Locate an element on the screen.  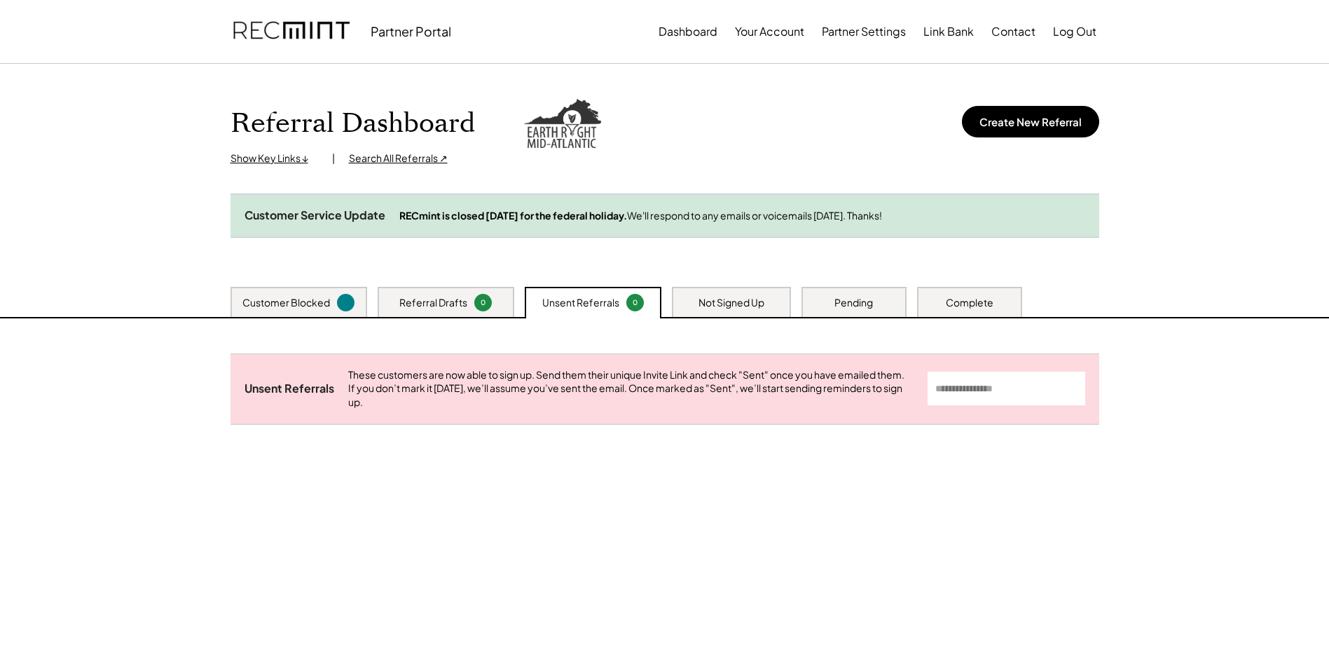
button: Log Out is located at coordinates (1075, 32).